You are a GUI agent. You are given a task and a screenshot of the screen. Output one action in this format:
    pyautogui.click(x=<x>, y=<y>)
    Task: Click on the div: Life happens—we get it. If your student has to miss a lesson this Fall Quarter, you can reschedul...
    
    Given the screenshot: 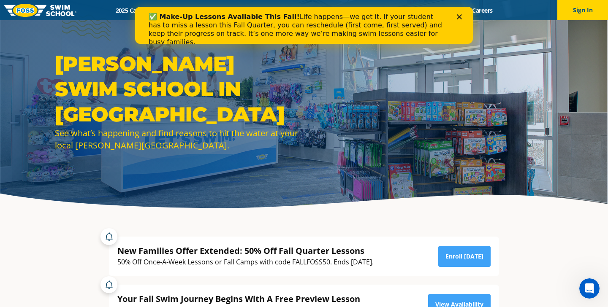 What is the action you would take?
    pyautogui.click(x=162, y=23)
    